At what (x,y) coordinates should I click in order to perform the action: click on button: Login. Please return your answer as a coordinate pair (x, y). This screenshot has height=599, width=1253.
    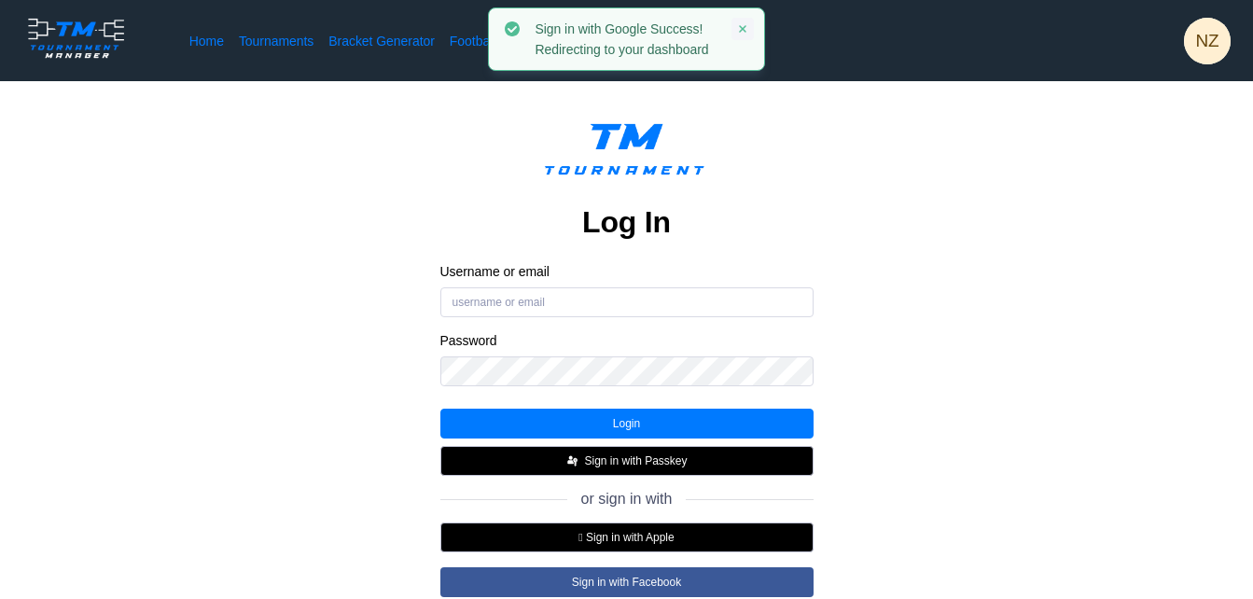
    Looking at the image, I should click on (627, 424).